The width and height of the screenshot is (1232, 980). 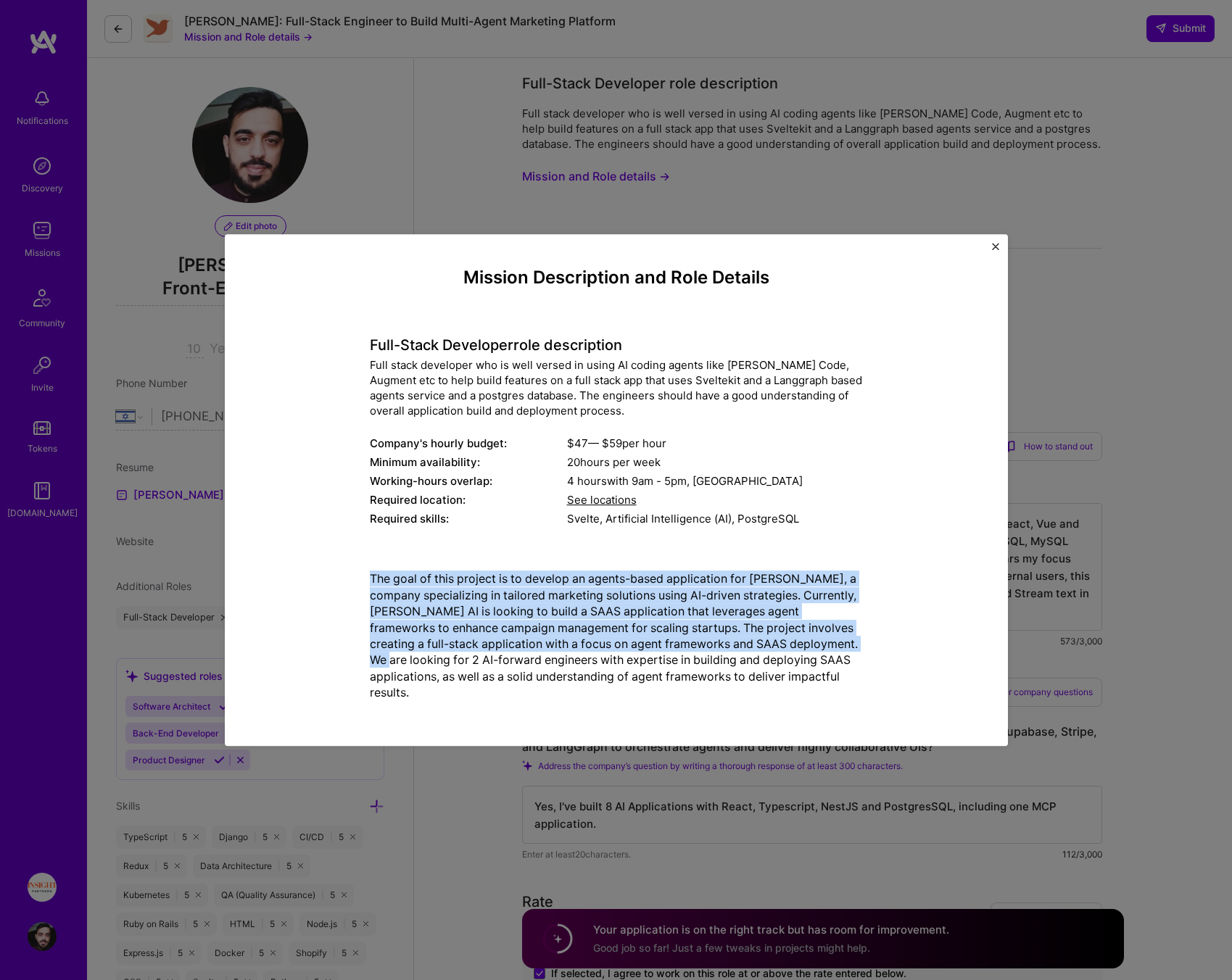 I want to click on div: 20 hours per week, so click(x=715, y=463).